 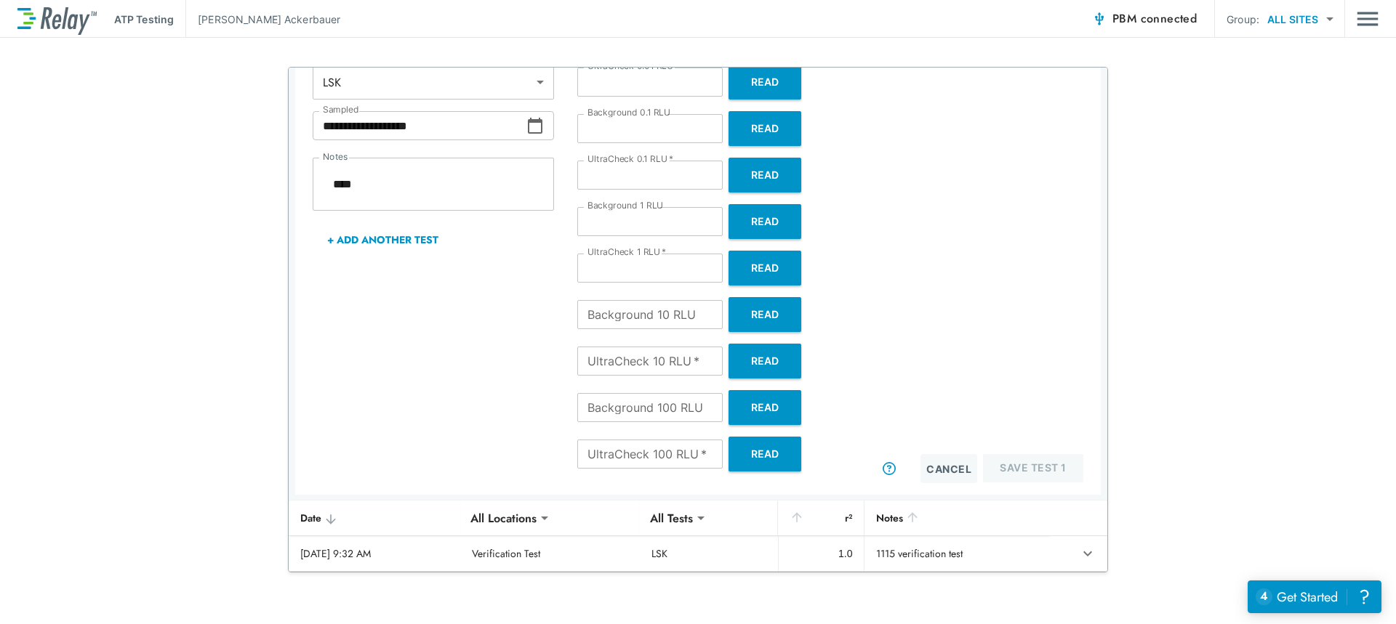 What do you see at coordinates (550, 554) in the screenshot?
I see `td: Verification Test` at bounding box center [550, 554].